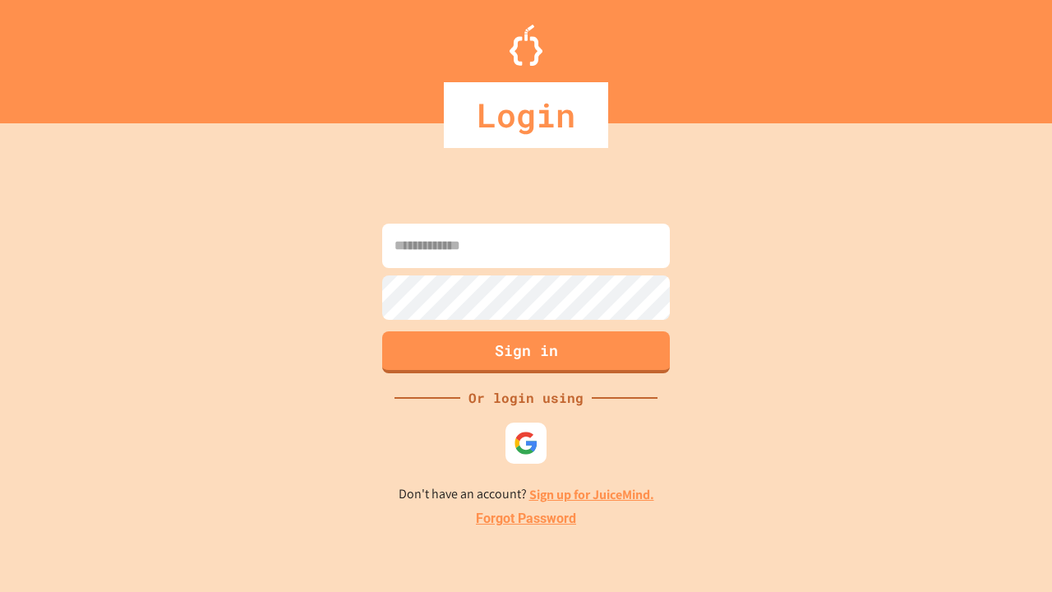  What do you see at coordinates (526, 443) in the screenshot?
I see `img: google-icon.svg` at bounding box center [526, 443].